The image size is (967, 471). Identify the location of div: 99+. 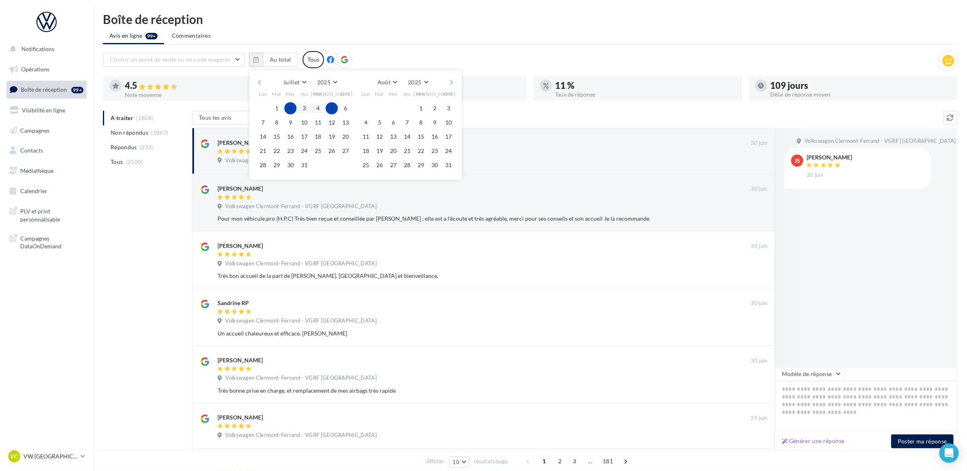
(77, 90).